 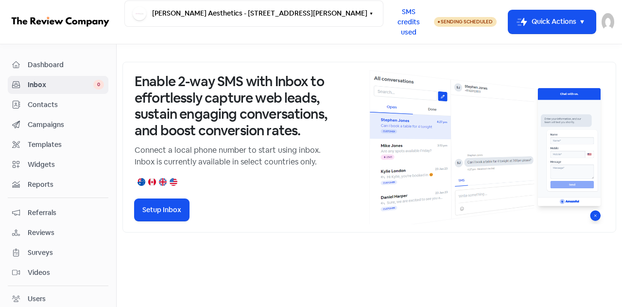 I want to click on button: Setup Inbox, so click(x=162, y=209).